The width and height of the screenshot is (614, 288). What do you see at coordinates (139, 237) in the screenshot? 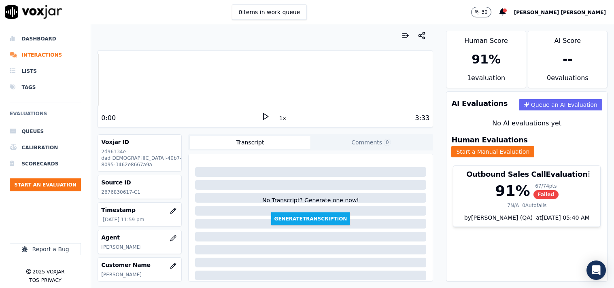
I see `h3: Agent` at bounding box center [139, 237].